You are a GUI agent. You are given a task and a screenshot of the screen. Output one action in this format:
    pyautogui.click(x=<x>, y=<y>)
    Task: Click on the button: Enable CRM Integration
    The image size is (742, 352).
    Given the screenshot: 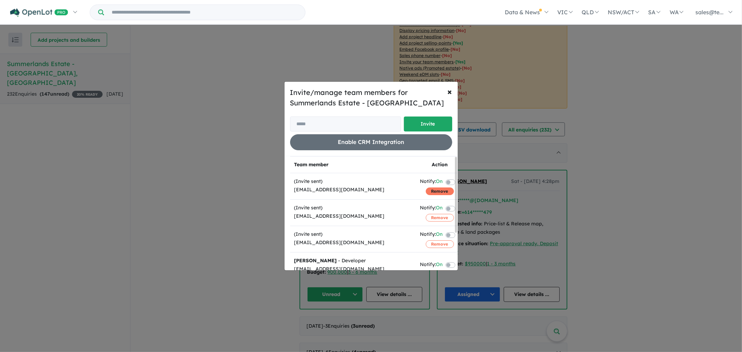 What is the action you would take?
    pyautogui.click(x=371, y=142)
    